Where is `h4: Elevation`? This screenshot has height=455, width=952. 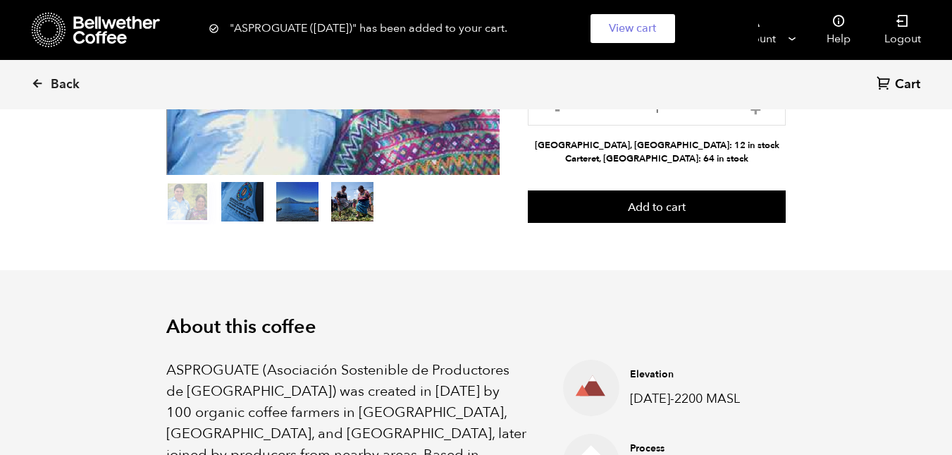
h4: Elevation is located at coordinates (697, 374).